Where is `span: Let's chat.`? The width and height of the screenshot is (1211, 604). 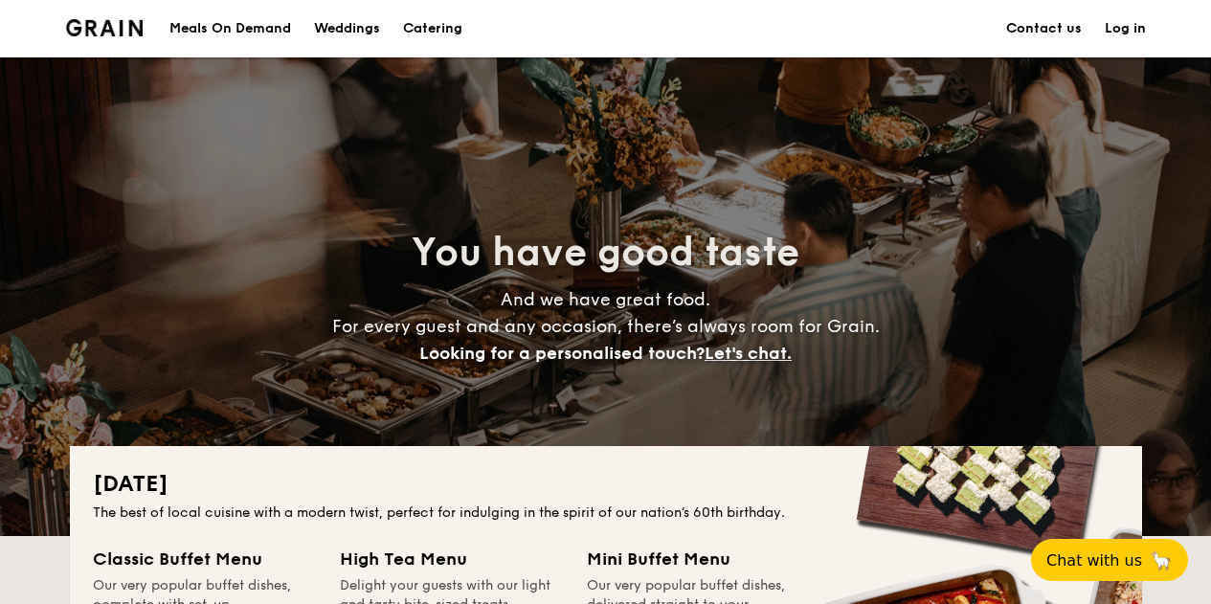 span: Let's chat. is located at coordinates (748, 353).